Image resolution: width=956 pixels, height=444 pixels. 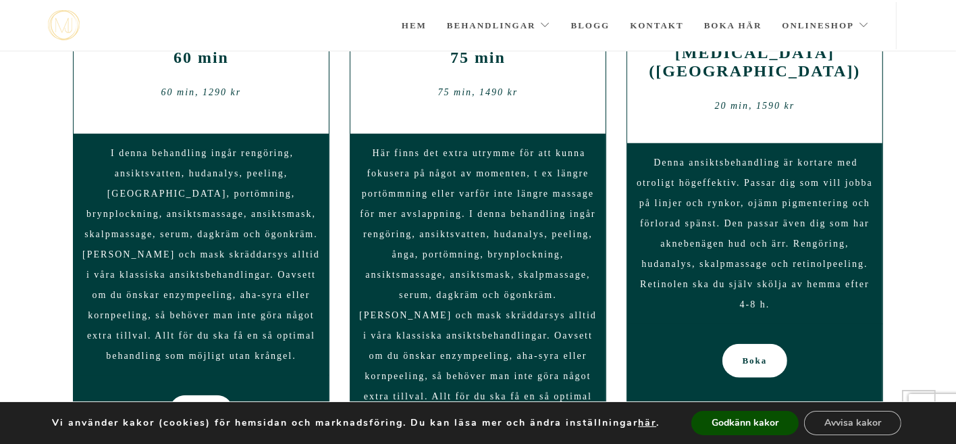 I want to click on a: mjstudio mjstudio mjstudio, so click(x=63, y=25).